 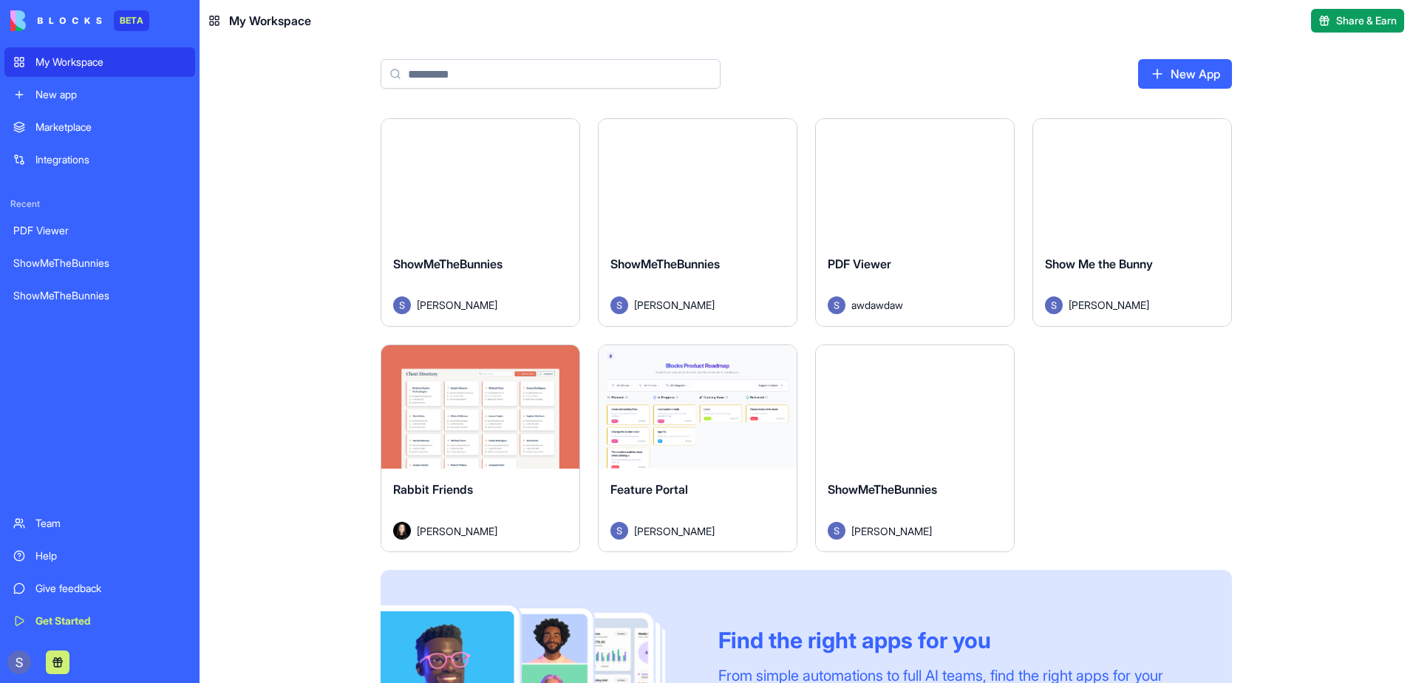 I want to click on div: My Workspace, so click(x=111, y=62).